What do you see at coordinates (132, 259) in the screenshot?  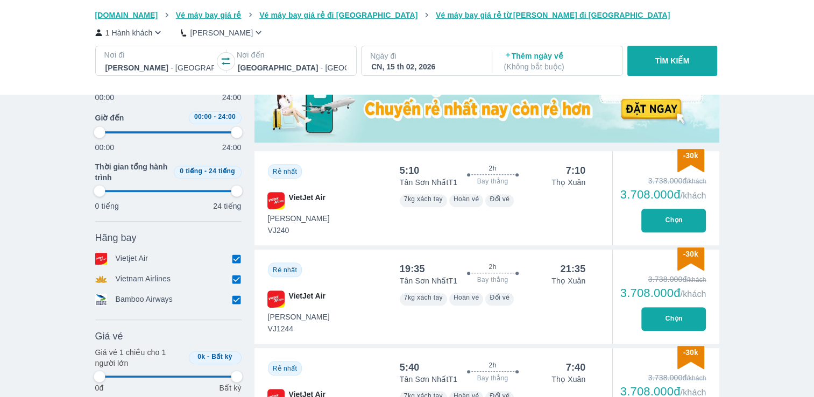 I see `p: Vietjet Air` at bounding box center [132, 259].